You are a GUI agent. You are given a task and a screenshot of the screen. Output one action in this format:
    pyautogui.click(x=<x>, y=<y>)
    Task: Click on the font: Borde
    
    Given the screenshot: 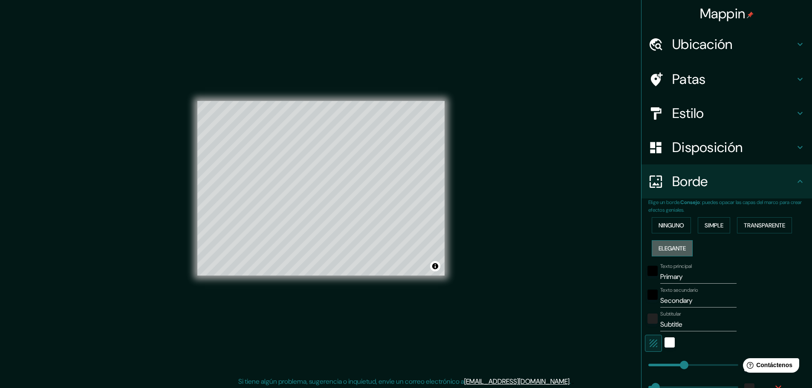 What is the action you would take?
    pyautogui.click(x=690, y=182)
    